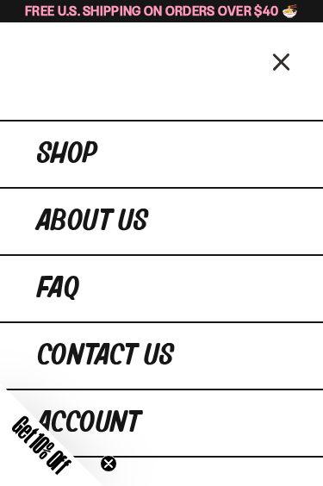 This screenshot has width=323, height=486. I want to click on span: Shop, so click(67, 154).